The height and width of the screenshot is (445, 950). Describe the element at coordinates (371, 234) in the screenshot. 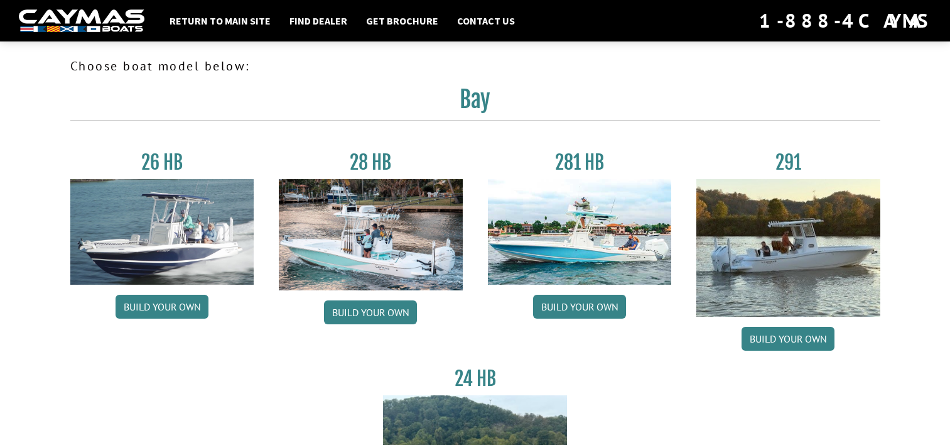

I see `img: 28_hb_thumbnail_for_caymas_connect.jpg` at that location.